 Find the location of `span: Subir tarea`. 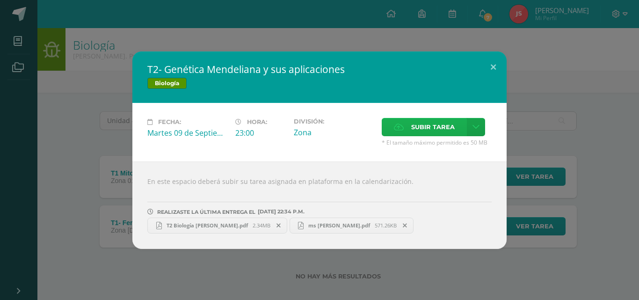

span: Subir tarea is located at coordinates (433, 127).